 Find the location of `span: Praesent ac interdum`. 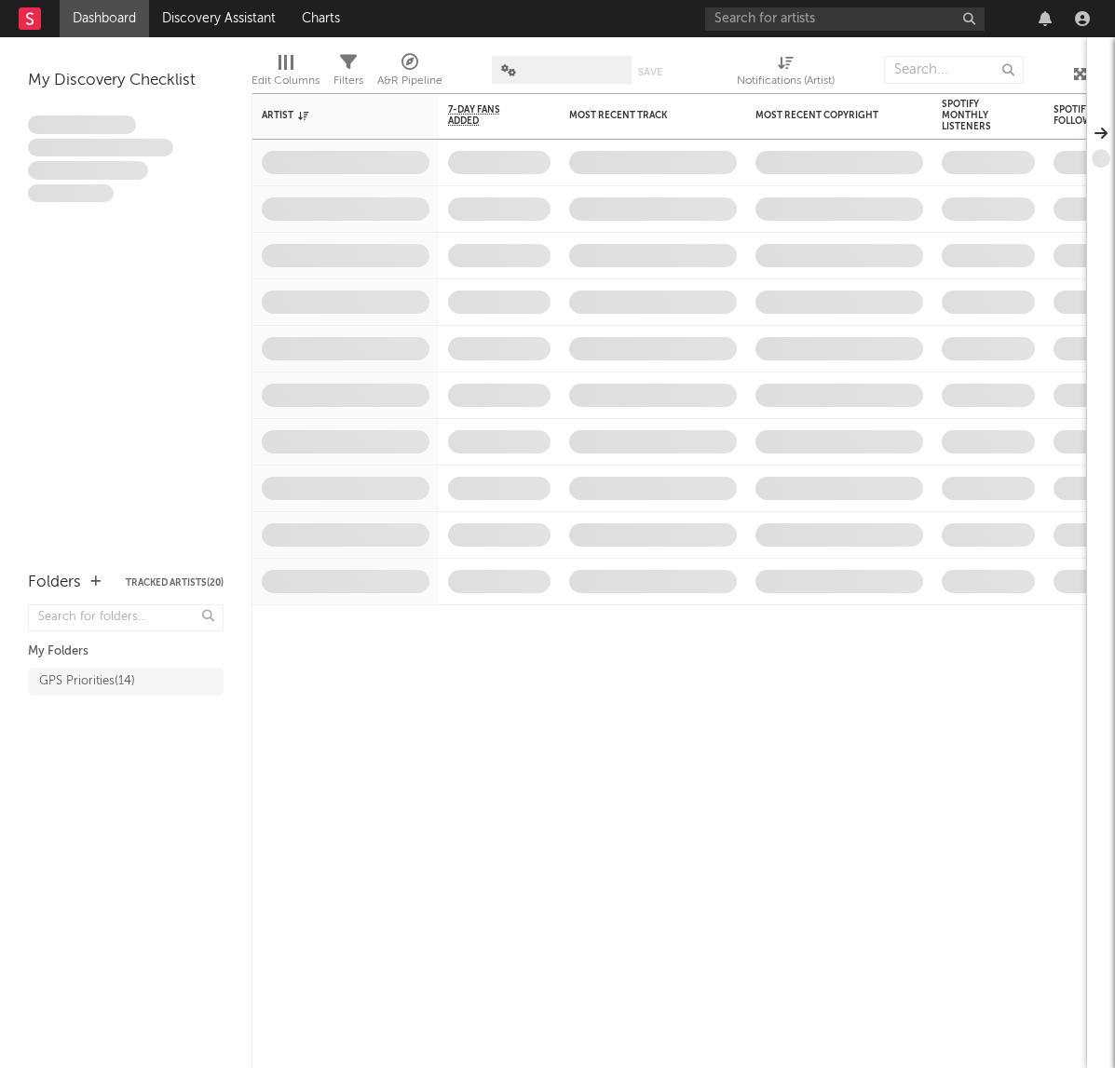

span: Praesent ac interdum is located at coordinates (88, 170).